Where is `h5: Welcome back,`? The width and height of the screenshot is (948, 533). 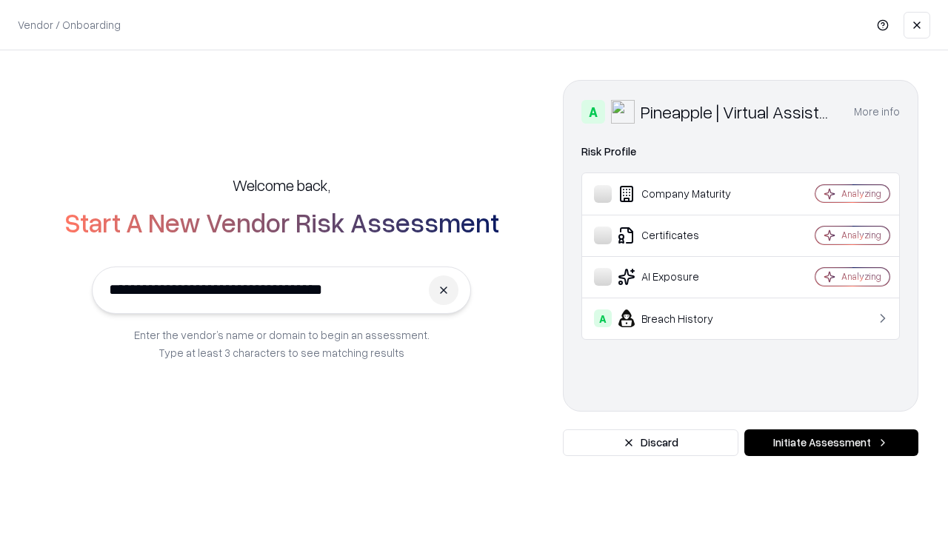
h5: Welcome back, is located at coordinates (282, 185).